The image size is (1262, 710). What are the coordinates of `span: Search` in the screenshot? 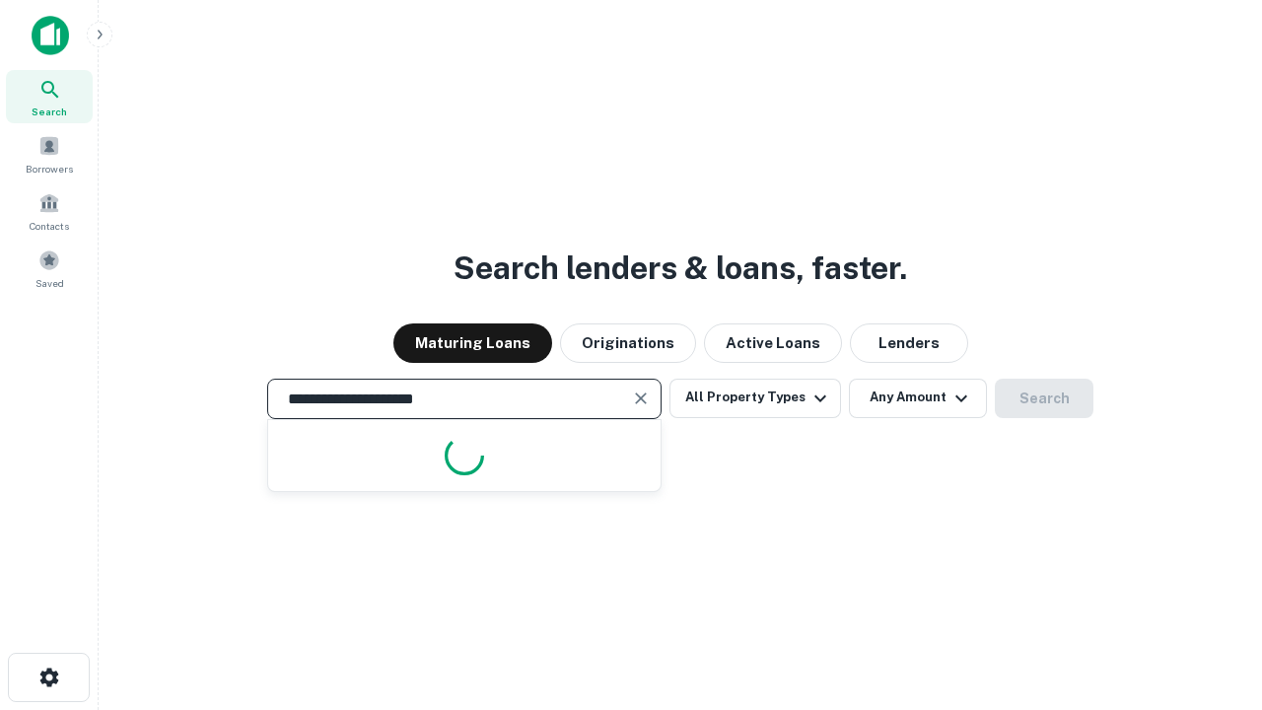 It's located at (49, 111).